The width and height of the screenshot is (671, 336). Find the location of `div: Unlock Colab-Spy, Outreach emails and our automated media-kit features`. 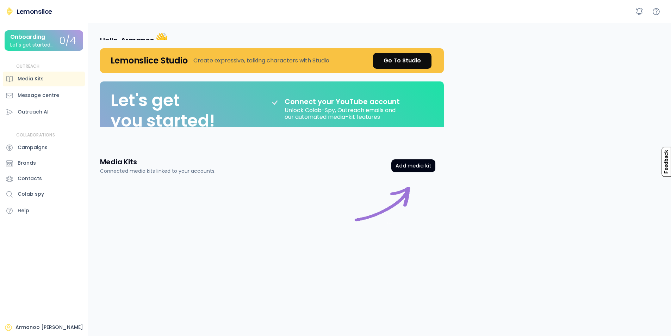

div: Unlock Colab-Spy, Outreach emails and our automated media-kit features is located at coordinates (340, 113).